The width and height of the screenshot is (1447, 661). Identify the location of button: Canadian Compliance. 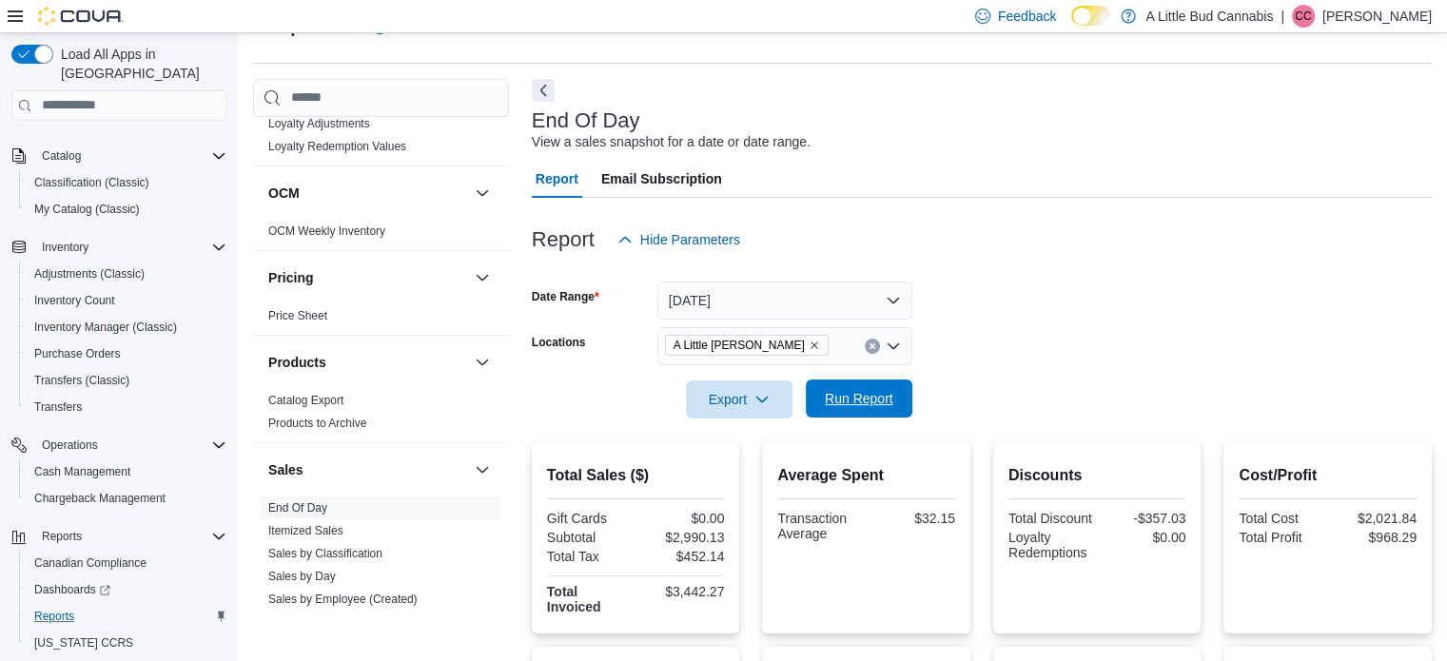
(127, 563).